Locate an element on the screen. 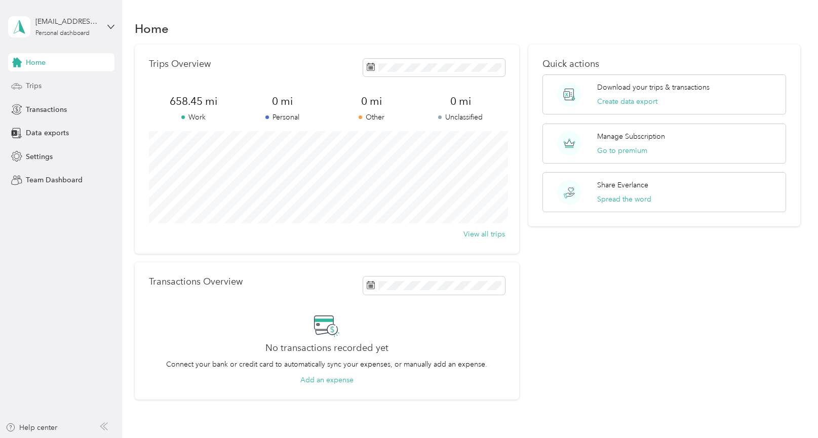  span: Trips is located at coordinates (33, 86).